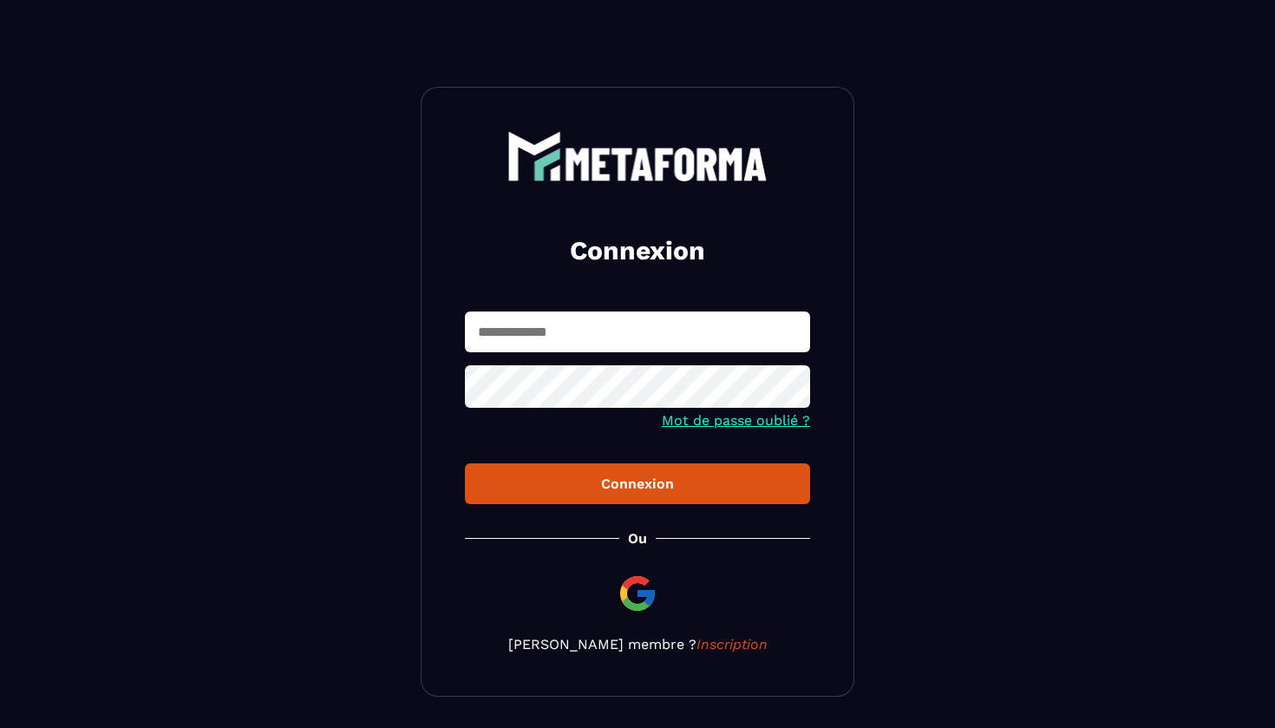 The height and width of the screenshot is (728, 1275). What do you see at coordinates (637, 156) in the screenshot?
I see `a: logo` at bounding box center [637, 156].